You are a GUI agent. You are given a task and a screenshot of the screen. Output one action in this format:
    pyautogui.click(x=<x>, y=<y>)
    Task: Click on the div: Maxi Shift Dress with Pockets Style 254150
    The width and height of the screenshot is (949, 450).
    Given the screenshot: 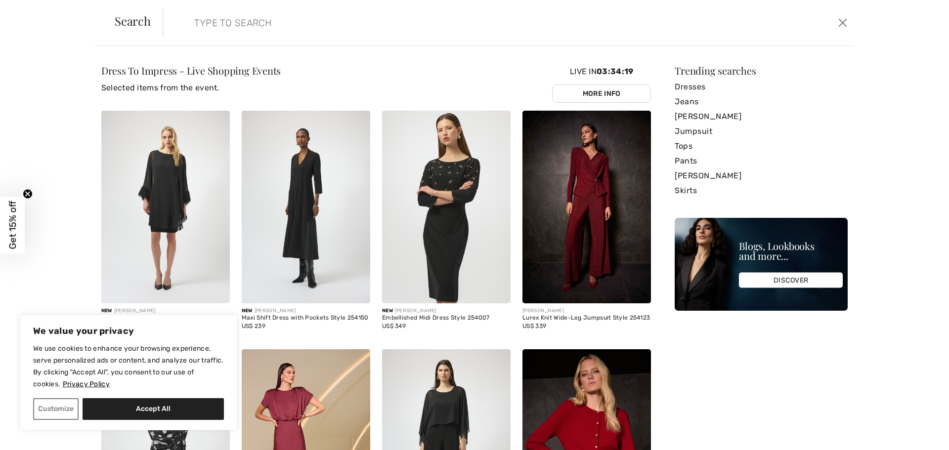 What is the action you would take?
    pyautogui.click(x=306, y=318)
    